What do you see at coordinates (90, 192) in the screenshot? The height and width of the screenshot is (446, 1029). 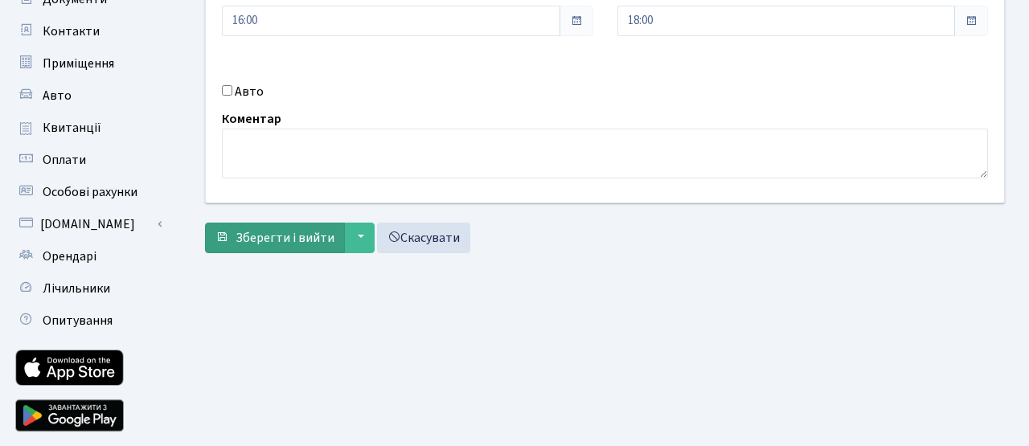 I see `span: Особові рахунки` at bounding box center [90, 192].